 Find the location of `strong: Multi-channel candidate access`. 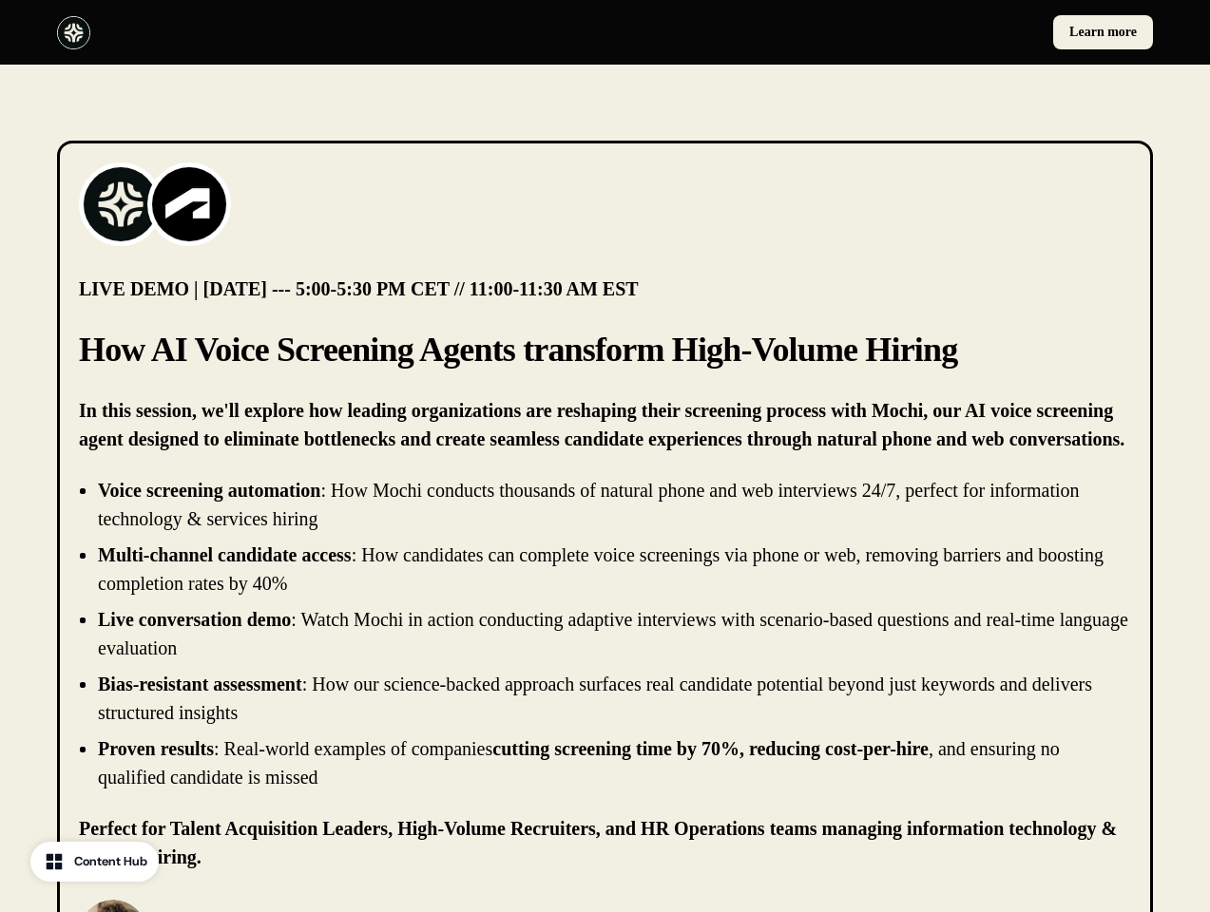

strong: Multi-channel candidate access is located at coordinates (224, 555).